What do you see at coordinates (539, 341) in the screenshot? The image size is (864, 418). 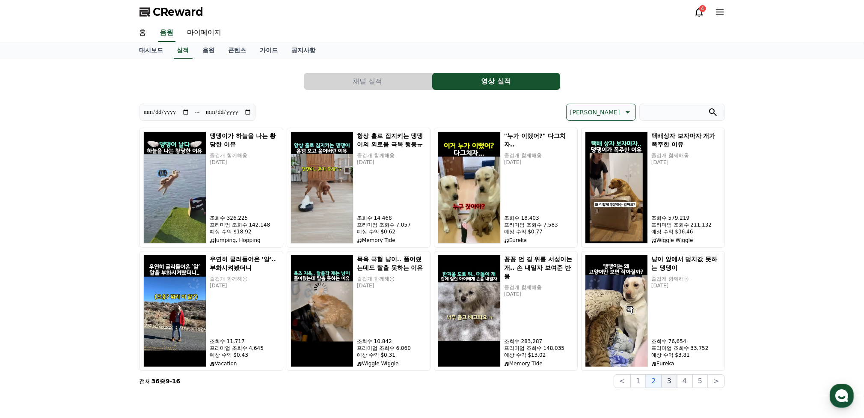 I see `p: 조회수 283,287` at bounding box center [539, 341].